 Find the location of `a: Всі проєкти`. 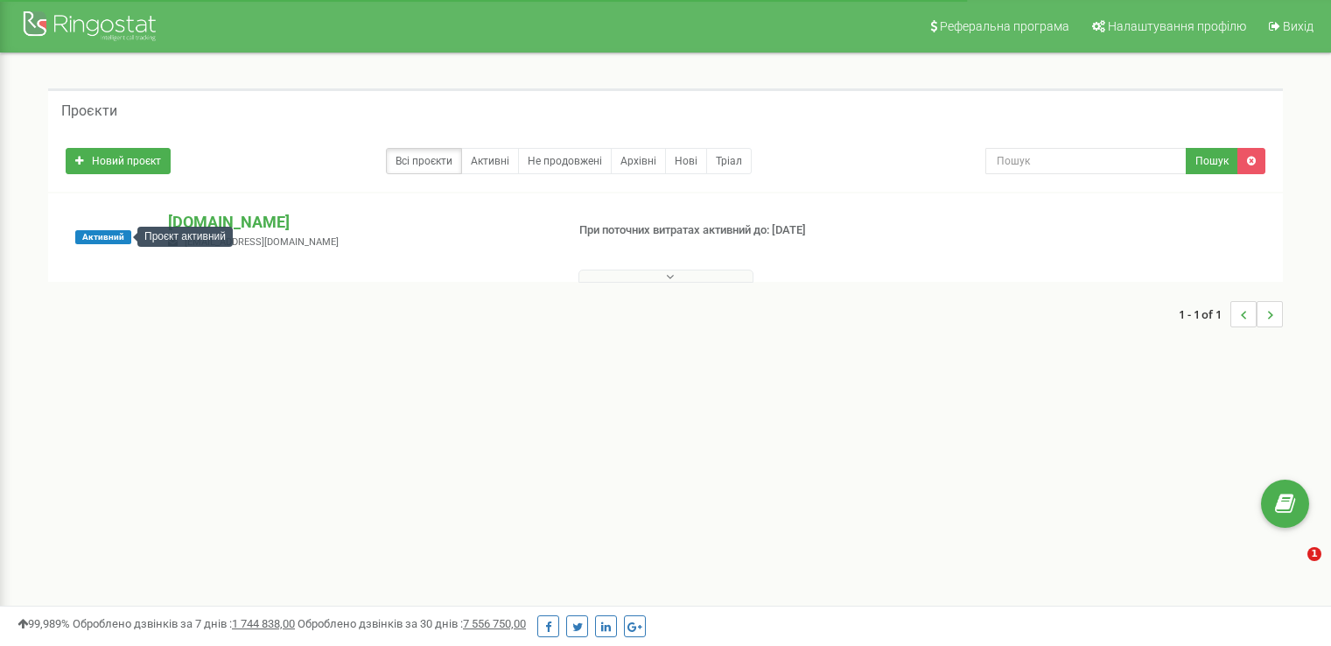

a: Всі проєкти is located at coordinates (423, 161).